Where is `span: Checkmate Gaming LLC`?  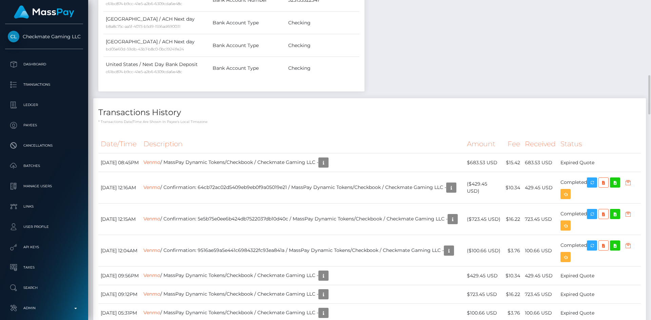
span: Checkmate Gaming LLC is located at coordinates (44, 37).